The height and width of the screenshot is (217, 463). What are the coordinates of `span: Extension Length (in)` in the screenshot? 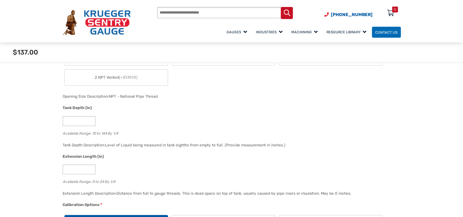 It's located at (83, 156).